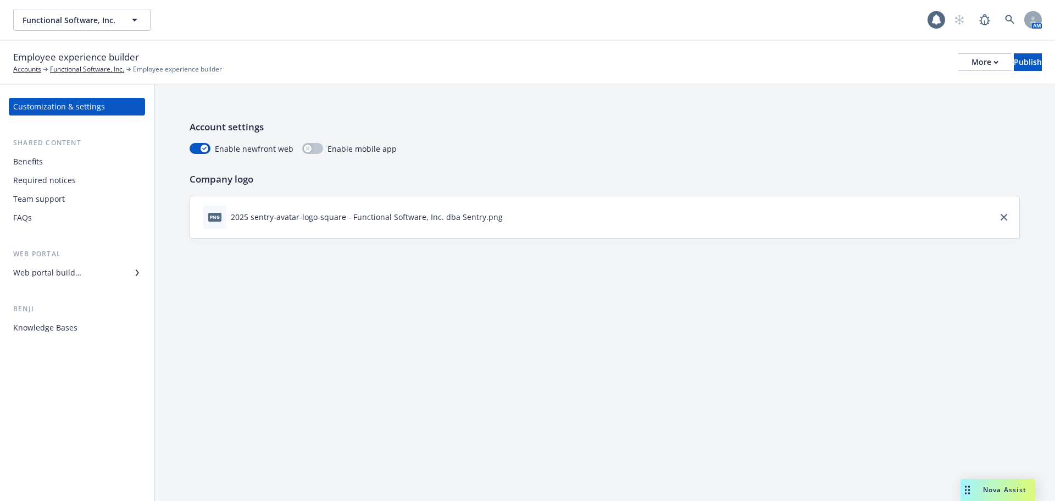 The width and height of the screenshot is (1055, 501). I want to click on div: Team support, so click(39, 199).